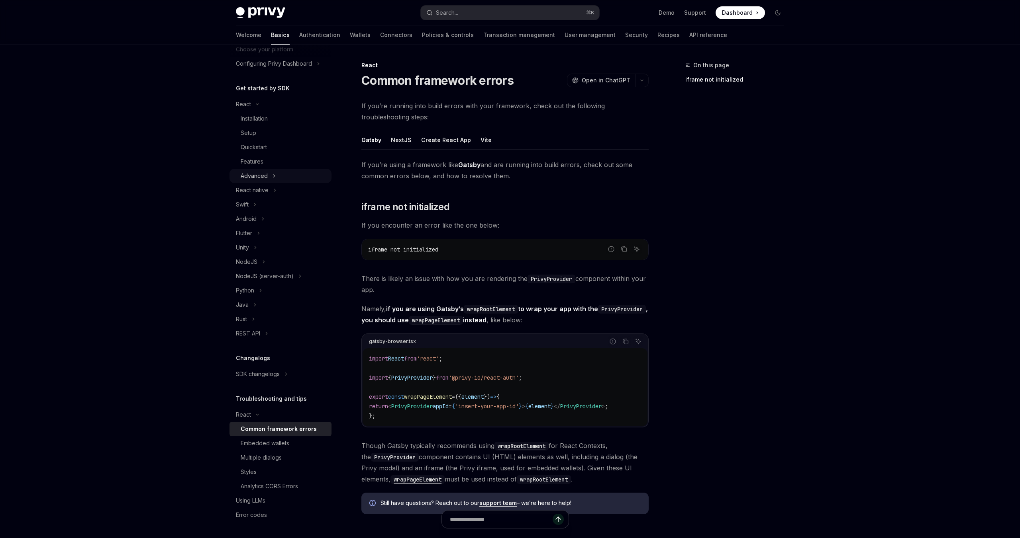 The image size is (1020, 538). I want to click on div: Gatsby, so click(371, 140).